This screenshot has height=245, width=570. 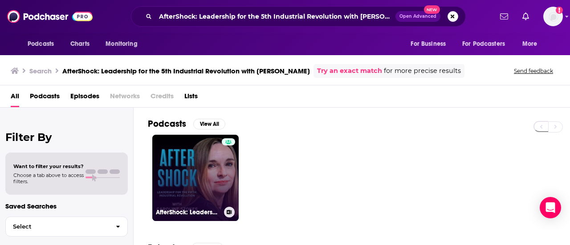 I want to click on div: Search podcasts, credits, & more..., so click(x=298, y=16).